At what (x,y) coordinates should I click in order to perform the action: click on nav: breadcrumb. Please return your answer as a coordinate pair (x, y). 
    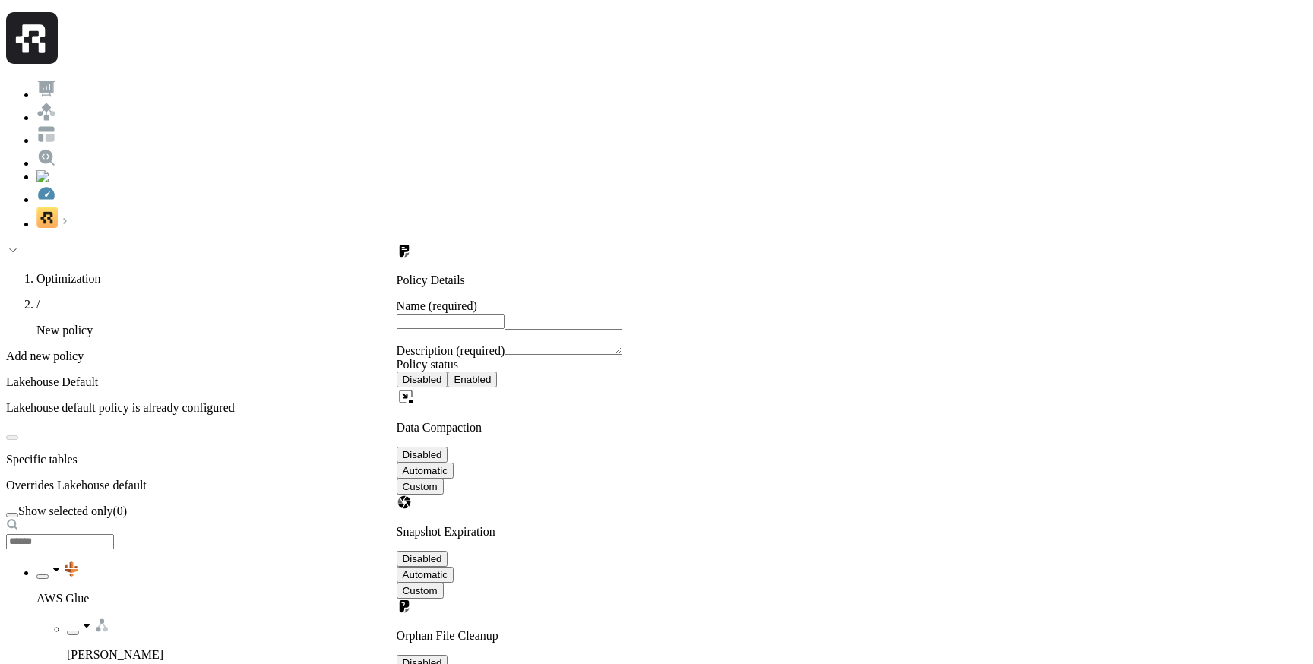
    Looking at the image, I should click on (201, 305).